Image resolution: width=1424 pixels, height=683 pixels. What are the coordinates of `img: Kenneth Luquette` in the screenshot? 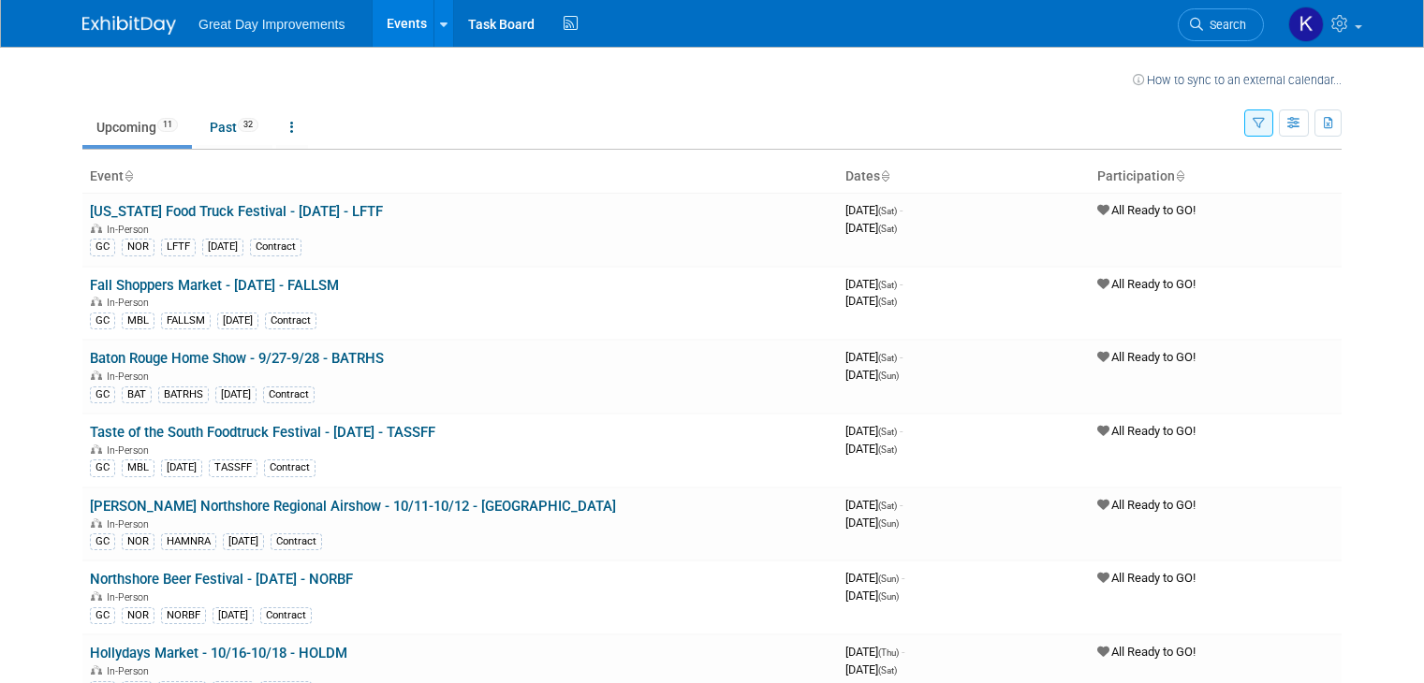 It's located at (1306, 24).